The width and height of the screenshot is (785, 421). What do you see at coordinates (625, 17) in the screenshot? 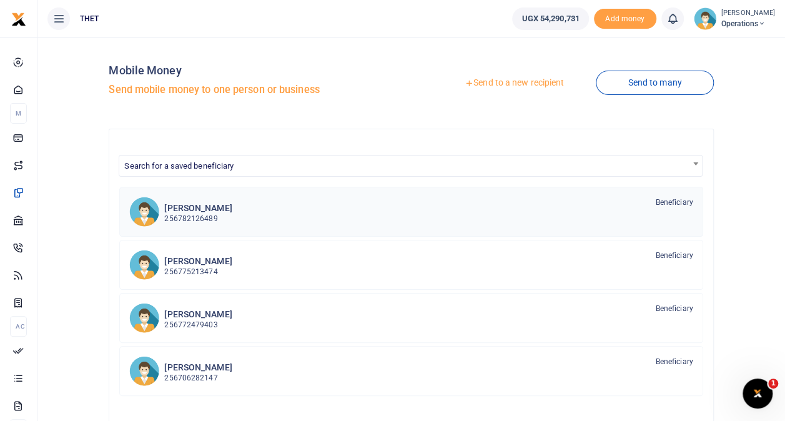
I see `a: Add money` at bounding box center [625, 17].